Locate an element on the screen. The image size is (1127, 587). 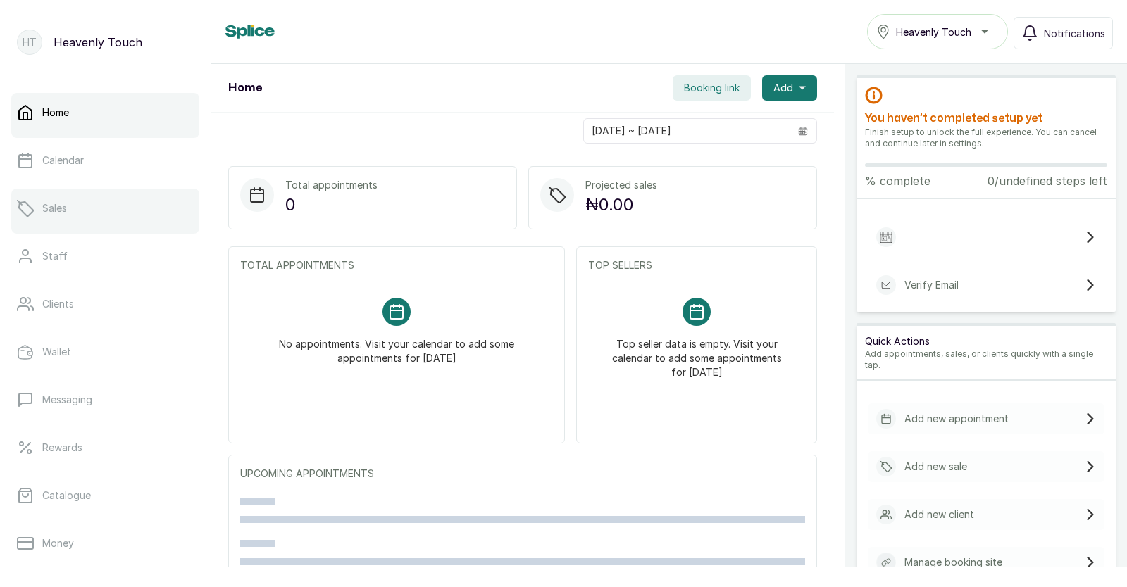
input: Select date is located at coordinates (687, 131).